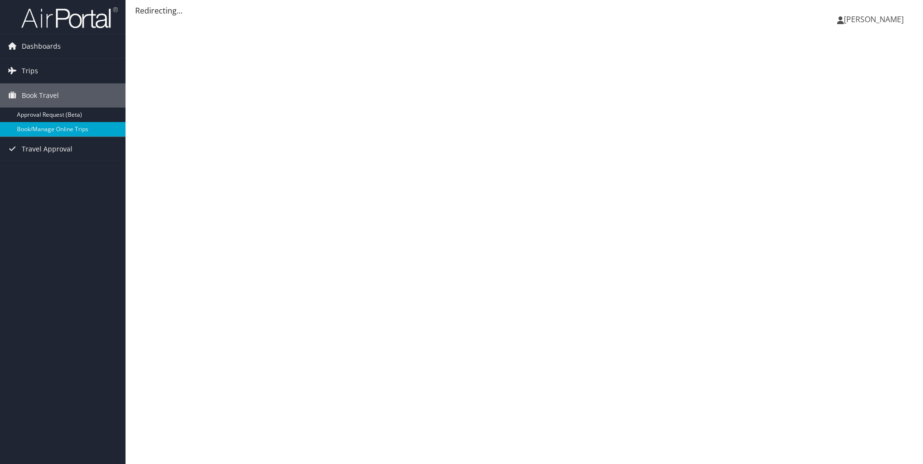 Image resolution: width=923 pixels, height=464 pixels. I want to click on div: Redirecting..., so click(524, 11).